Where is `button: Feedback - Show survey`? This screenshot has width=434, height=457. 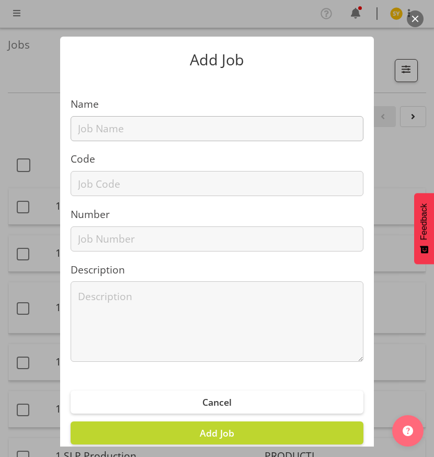 button: Feedback - Show survey is located at coordinates (424, 229).